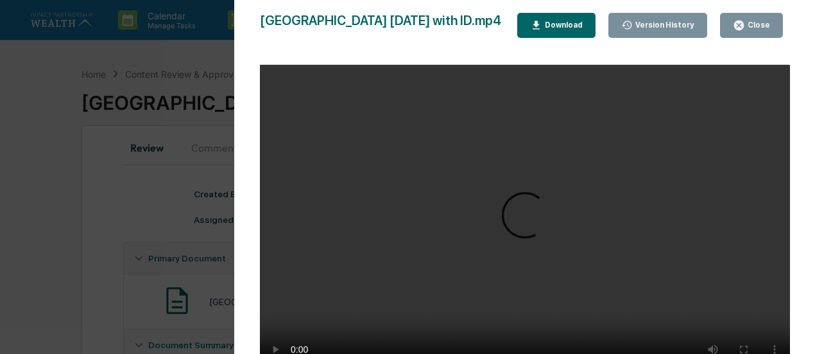  What do you see at coordinates (758, 25) in the screenshot?
I see `div: Close` at bounding box center [758, 25].